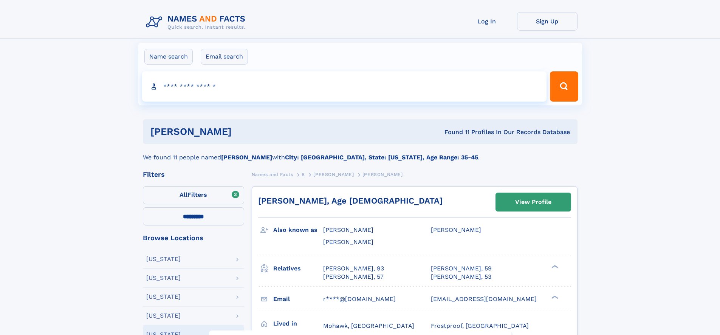  What do you see at coordinates (298, 230) in the screenshot?
I see `h3: Also known as` at bounding box center [298, 230].